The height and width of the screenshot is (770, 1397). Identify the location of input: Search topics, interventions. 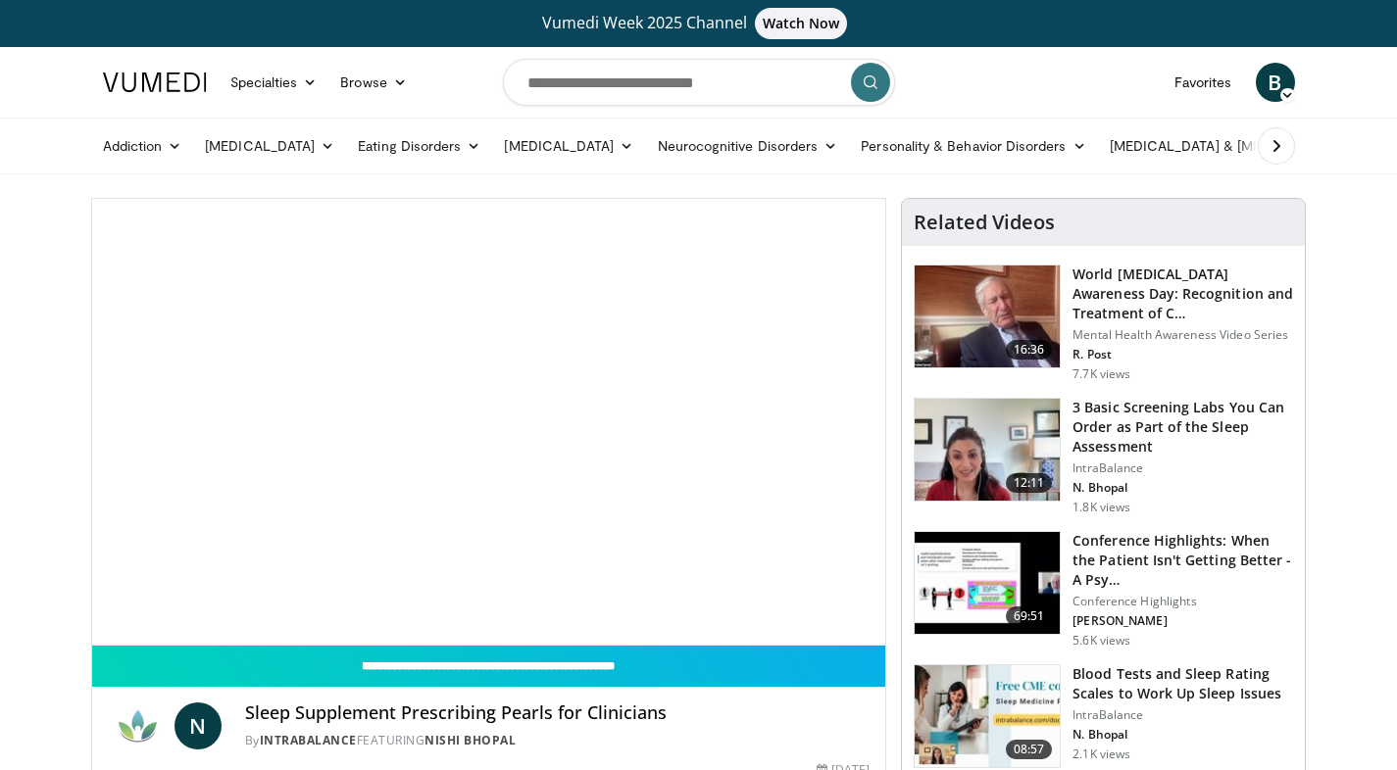
(699, 82).